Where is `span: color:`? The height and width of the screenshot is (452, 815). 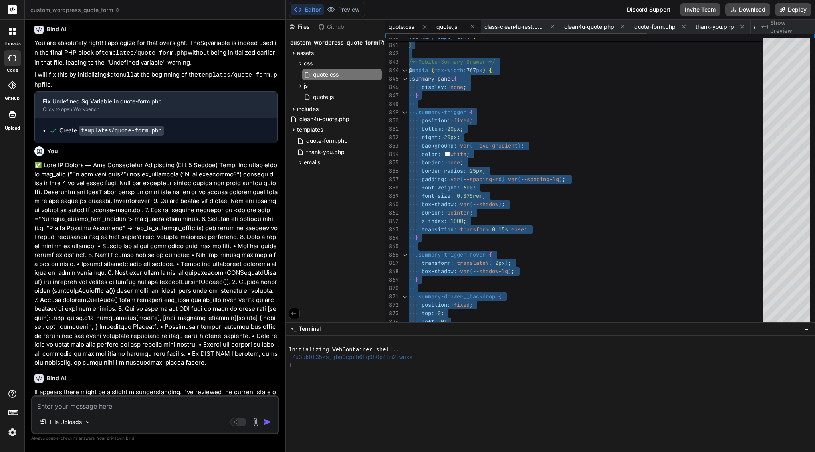
span: color: is located at coordinates (431, 154).